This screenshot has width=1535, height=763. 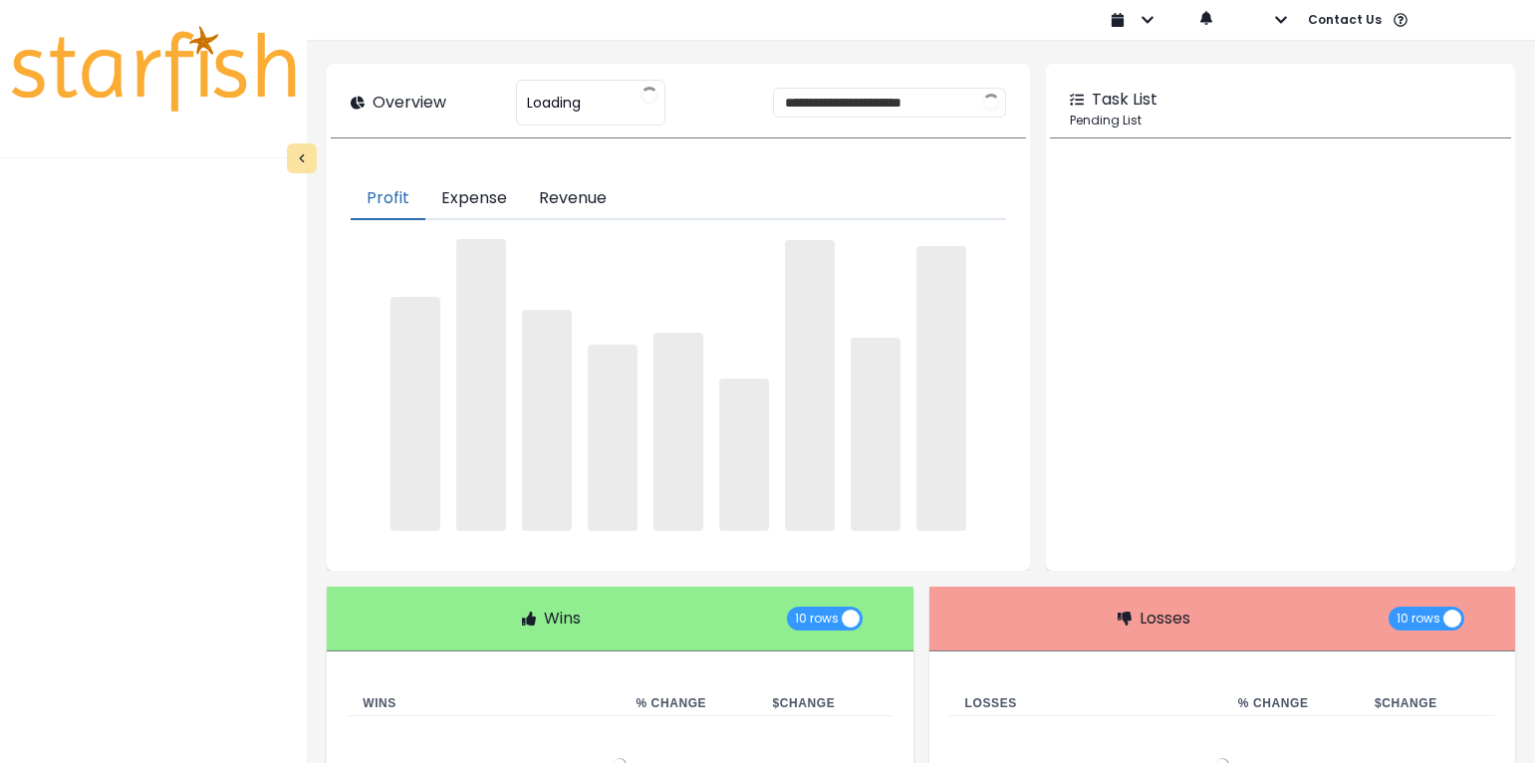 What do you see at coordinates (474, 199) in the screenshot?
I see `button: Expense` at bounding box center [474, 199].